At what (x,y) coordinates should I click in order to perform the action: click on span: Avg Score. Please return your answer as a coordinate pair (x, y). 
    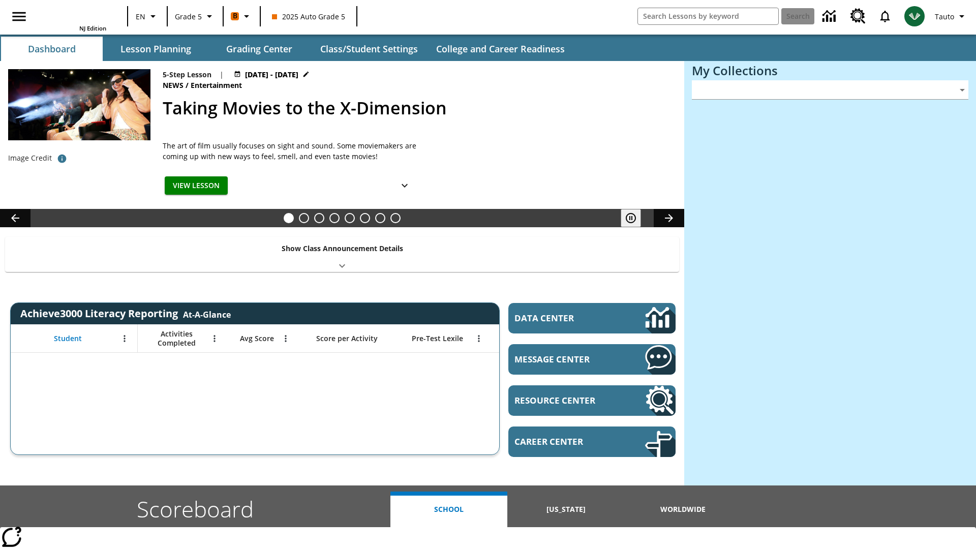
    Looking at the image, I should click on (257, 339).